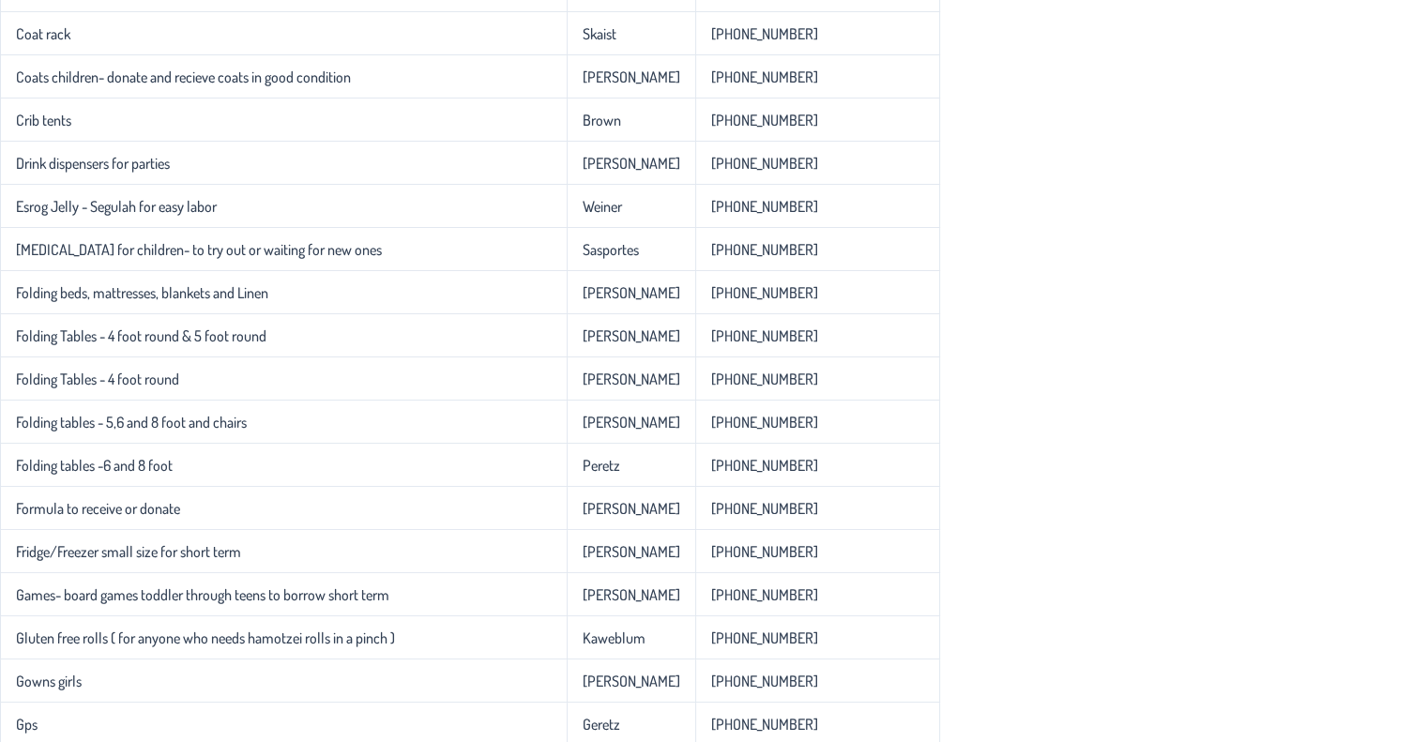 The height and width of the screenshot is (742, 1427). I want to click on p-celleditor: Folding tables -6 and 8 foot, so click(94, 465).